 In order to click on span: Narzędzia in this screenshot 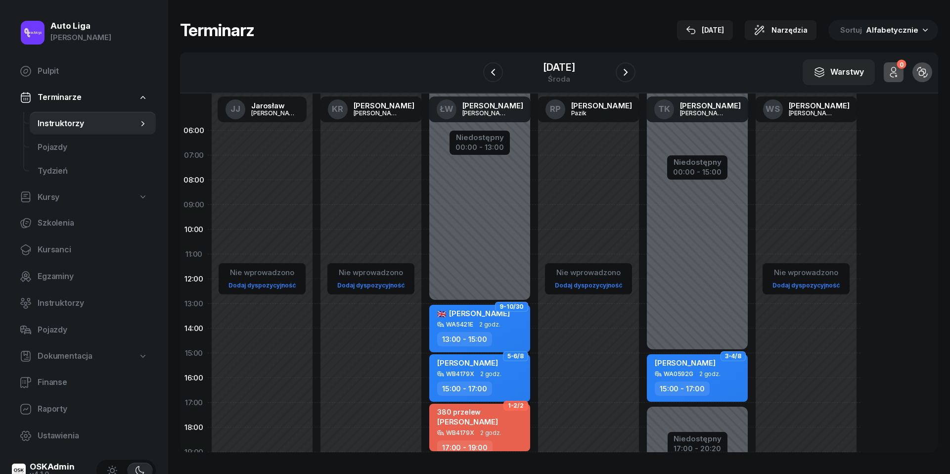, I will do `click(789, 30)`.